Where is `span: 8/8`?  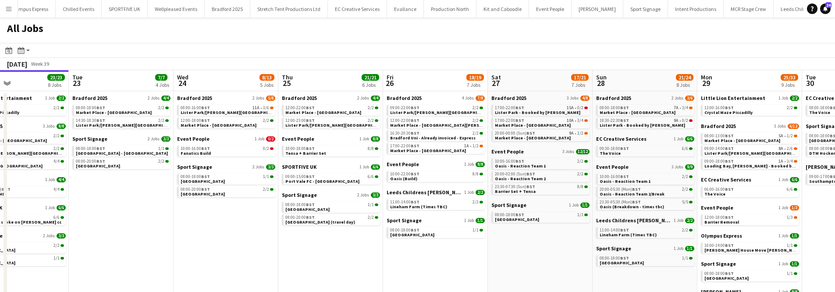 span: 8/8 is located at coordinates (371, 149).